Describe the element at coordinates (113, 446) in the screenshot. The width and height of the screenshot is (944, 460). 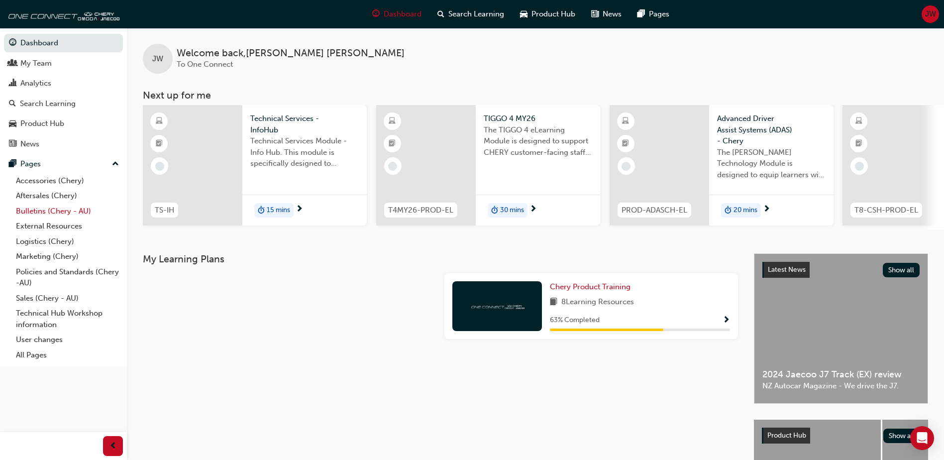
I see `span: prev-icon` at that location.